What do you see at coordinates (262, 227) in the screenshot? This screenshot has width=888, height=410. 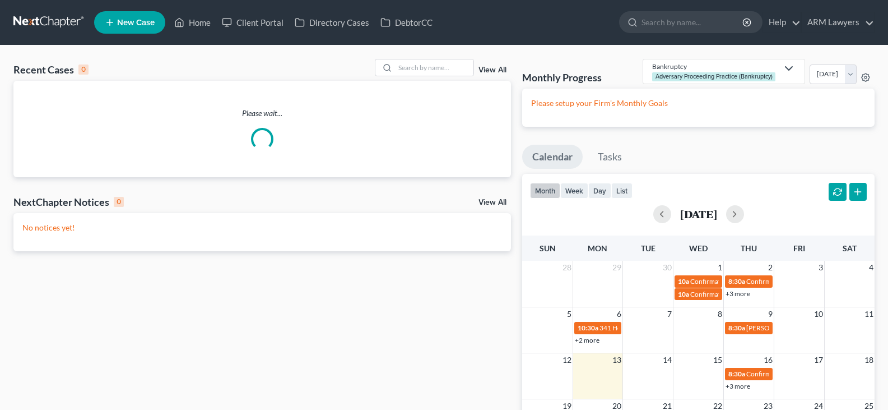 I see `p: No notices yet!` at bounding box center [262, 227].